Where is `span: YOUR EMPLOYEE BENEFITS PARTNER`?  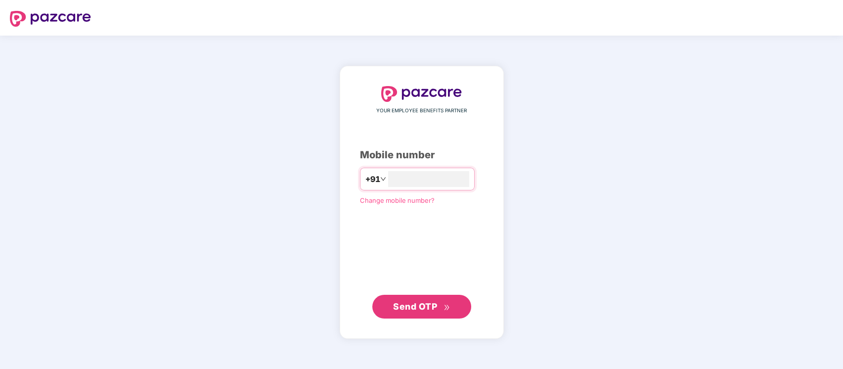
span: YOUR EMPLOYEE BENEFITS PARTNER is located at coordinates (421, 111).